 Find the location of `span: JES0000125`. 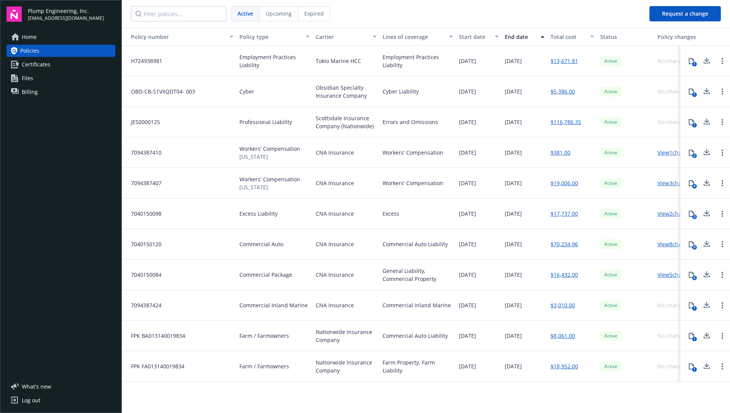

span: JES0000125 is located at coordinates (142, 122).